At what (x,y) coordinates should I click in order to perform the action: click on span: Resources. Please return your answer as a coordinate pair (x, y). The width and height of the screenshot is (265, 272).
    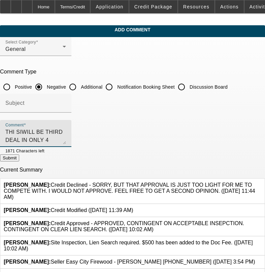
    Looking at the image, I should click on (196, 7).